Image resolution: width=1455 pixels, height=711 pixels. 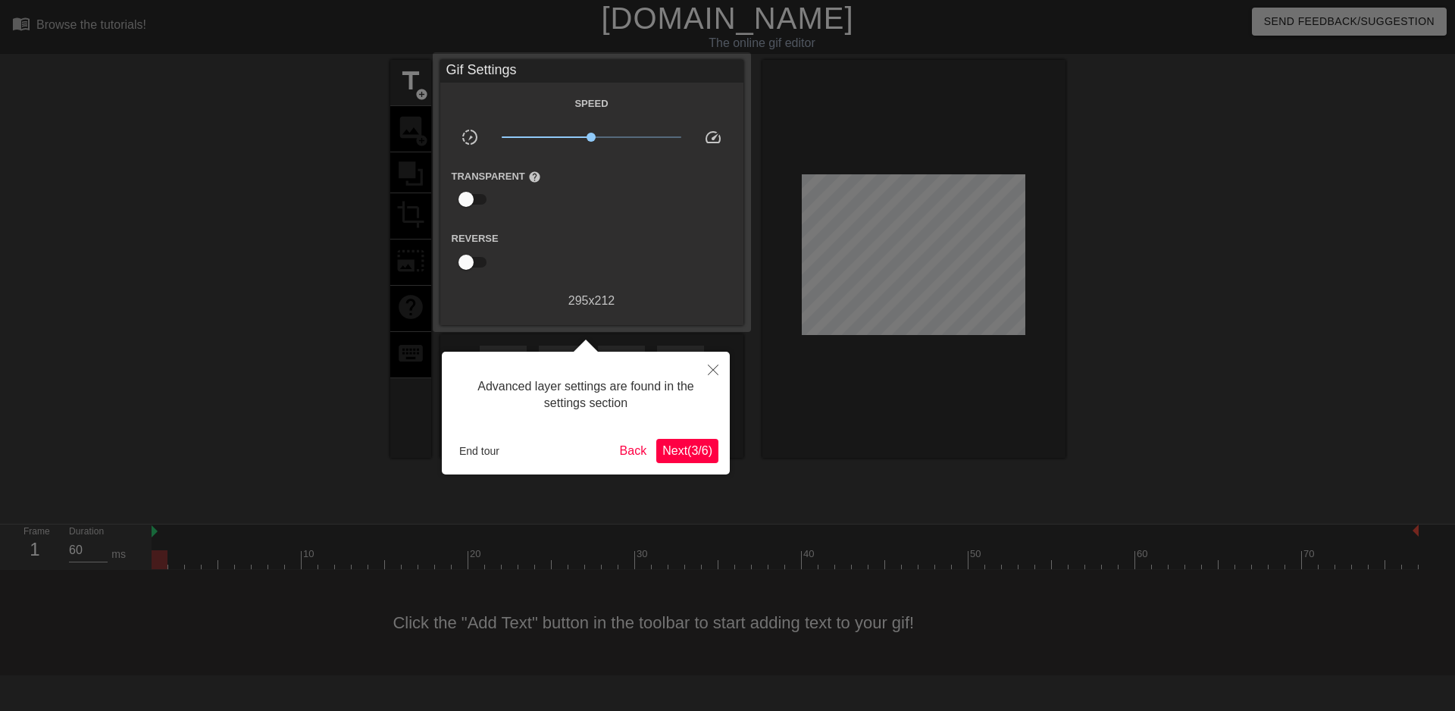 I want to click on span: Next ( 3 / 6 ), so click(x=688, y=450).